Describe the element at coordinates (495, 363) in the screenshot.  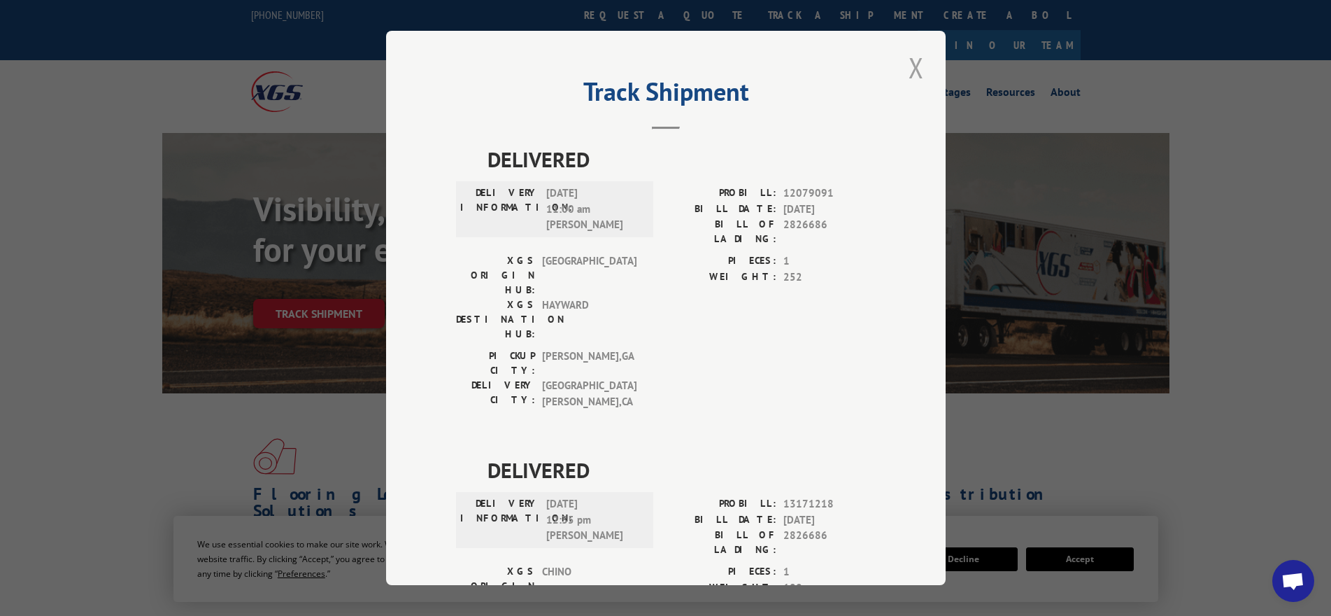
I see `label: PICKUP CITY:` at that location.